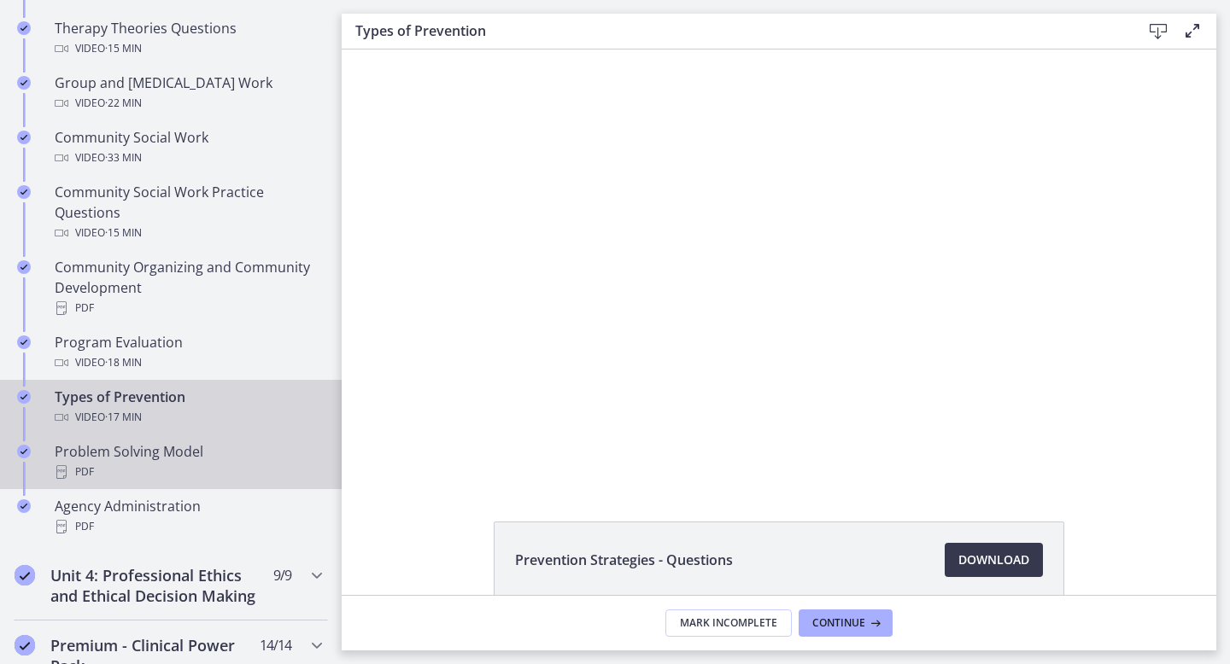  I want to click on div: Program Evaluation, so click(188, 353).